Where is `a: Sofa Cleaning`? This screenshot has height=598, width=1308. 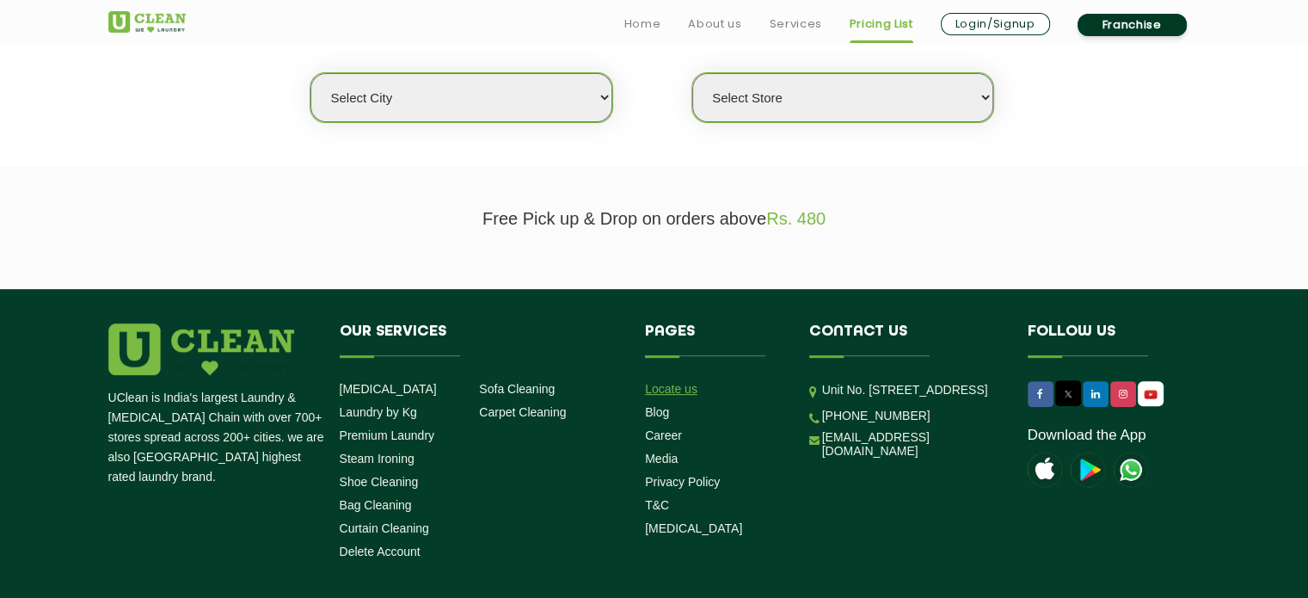 a: Sofa Cleaning is located at coordinates (517, 389).